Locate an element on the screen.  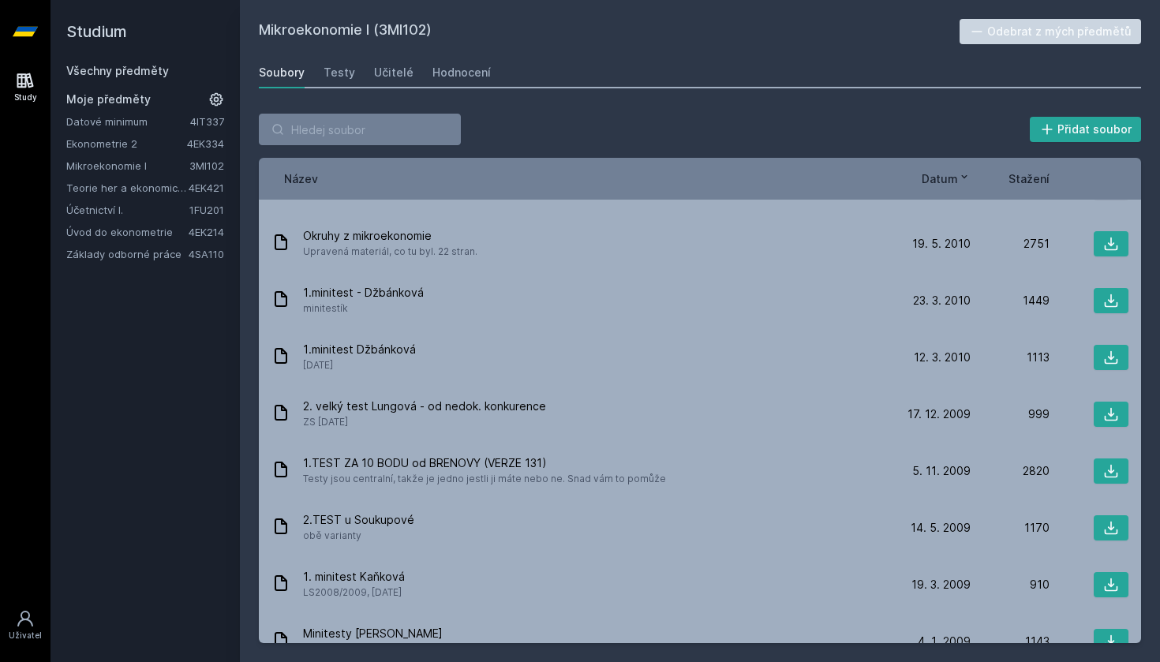
a: Testy is located at coordinates (339, 73).